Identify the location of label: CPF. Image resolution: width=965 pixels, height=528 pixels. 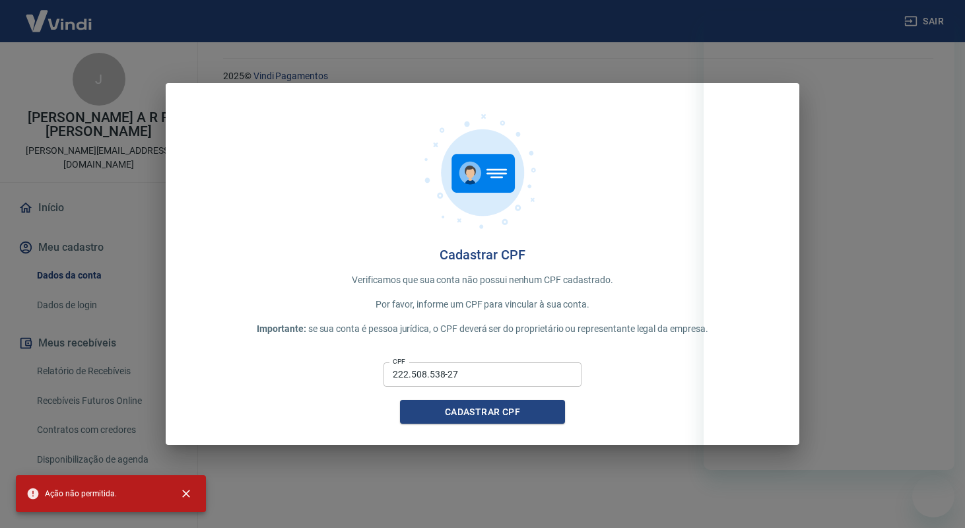
(399, 361).